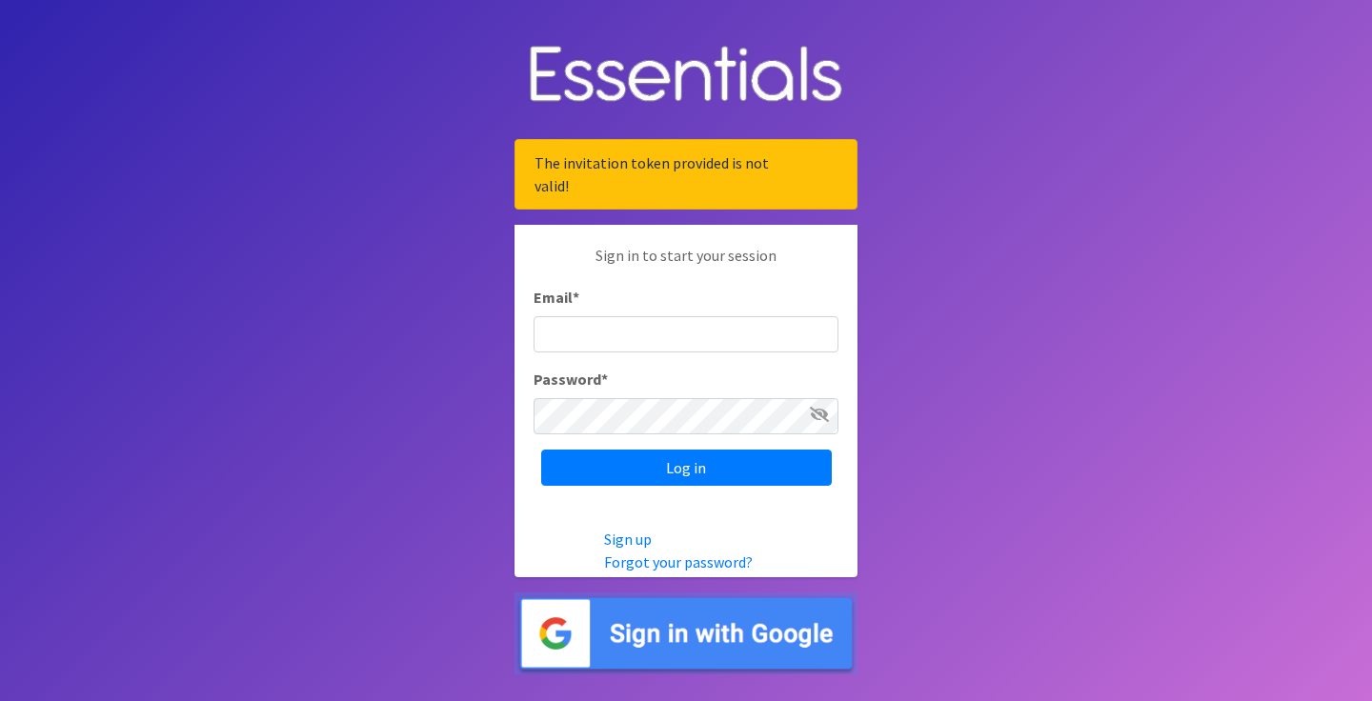 The height and width of the screenshot is (701, 1372). Describe the element at coordinates (678, 562) in the screenshot. I see `a: Forgot your password?` at that location.